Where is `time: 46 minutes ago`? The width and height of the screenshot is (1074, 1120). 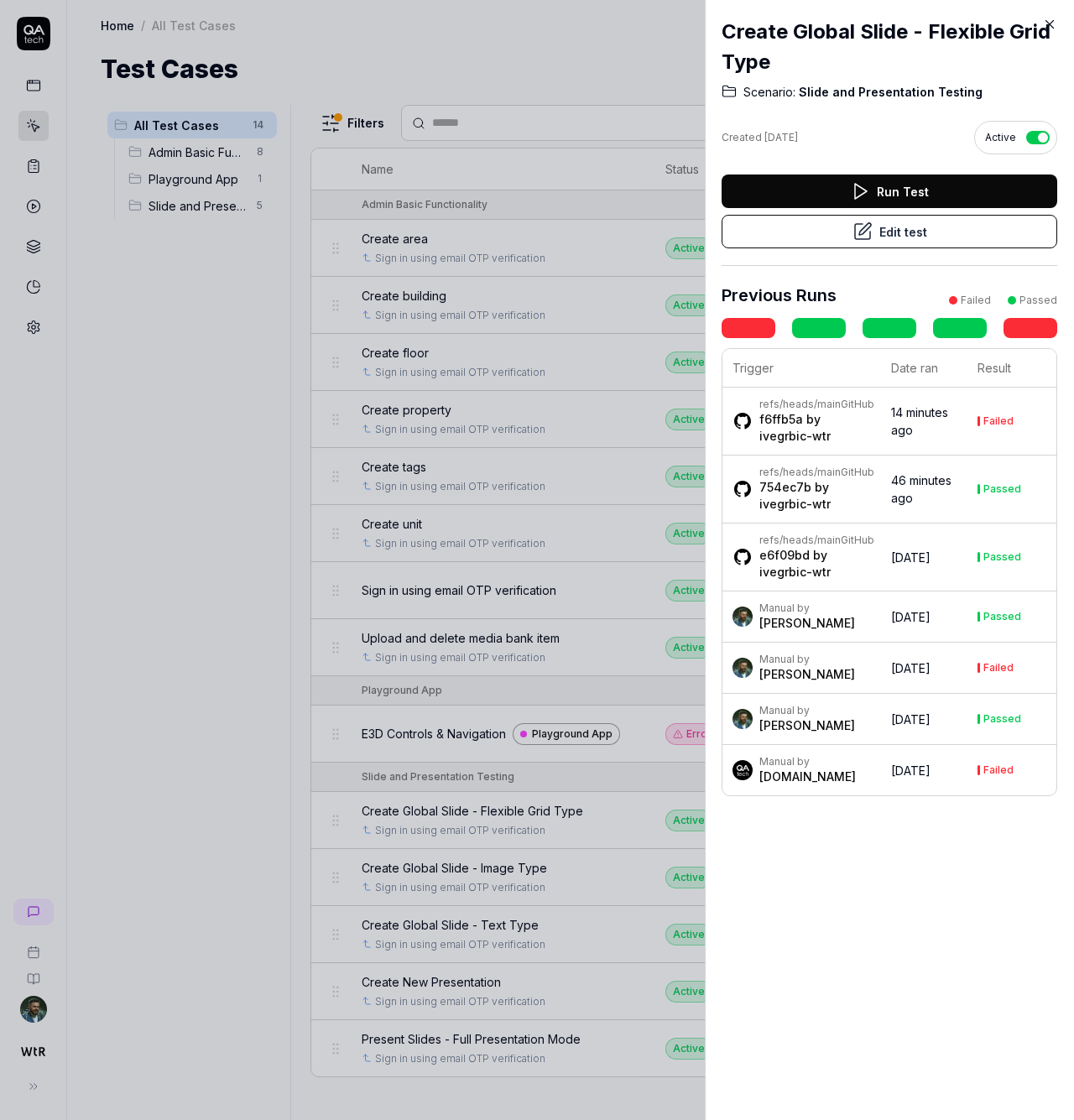 time: 46 minutes ago is located at coordinates (921, 489).